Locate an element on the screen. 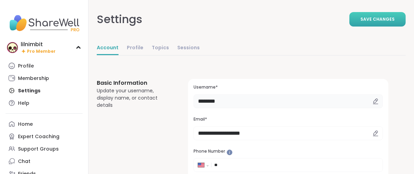  a: Topics is located at coordinates (160, 48).